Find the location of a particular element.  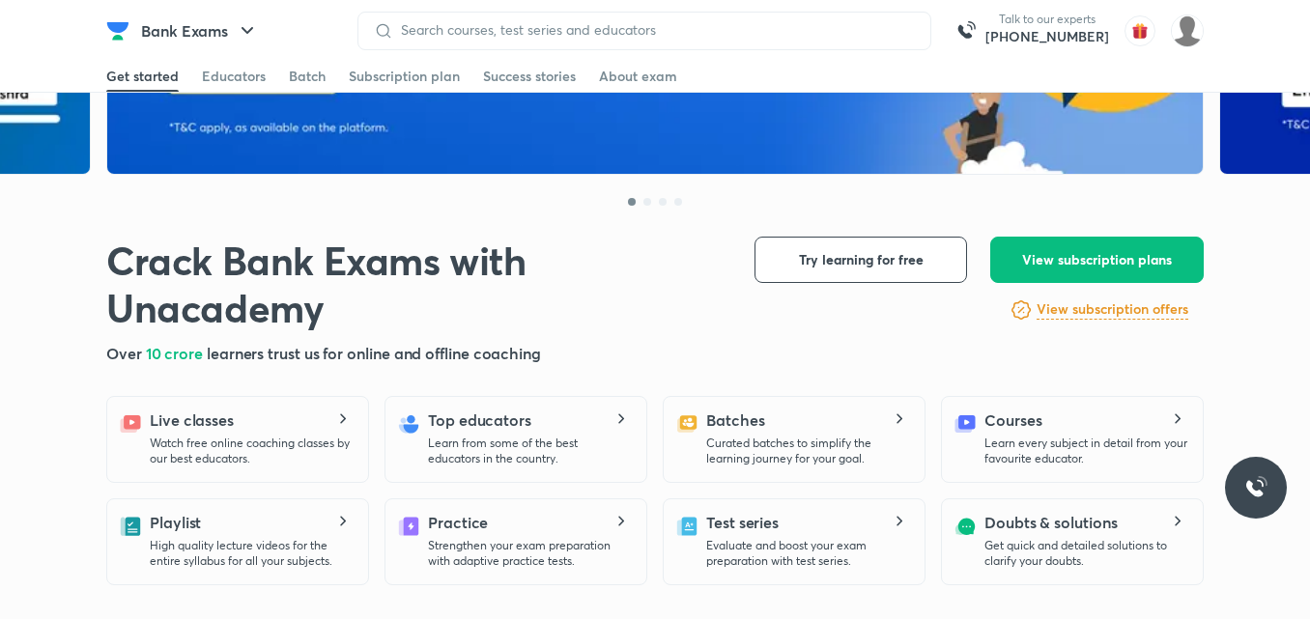

img: ttu is located at coordinates (1256, 488).